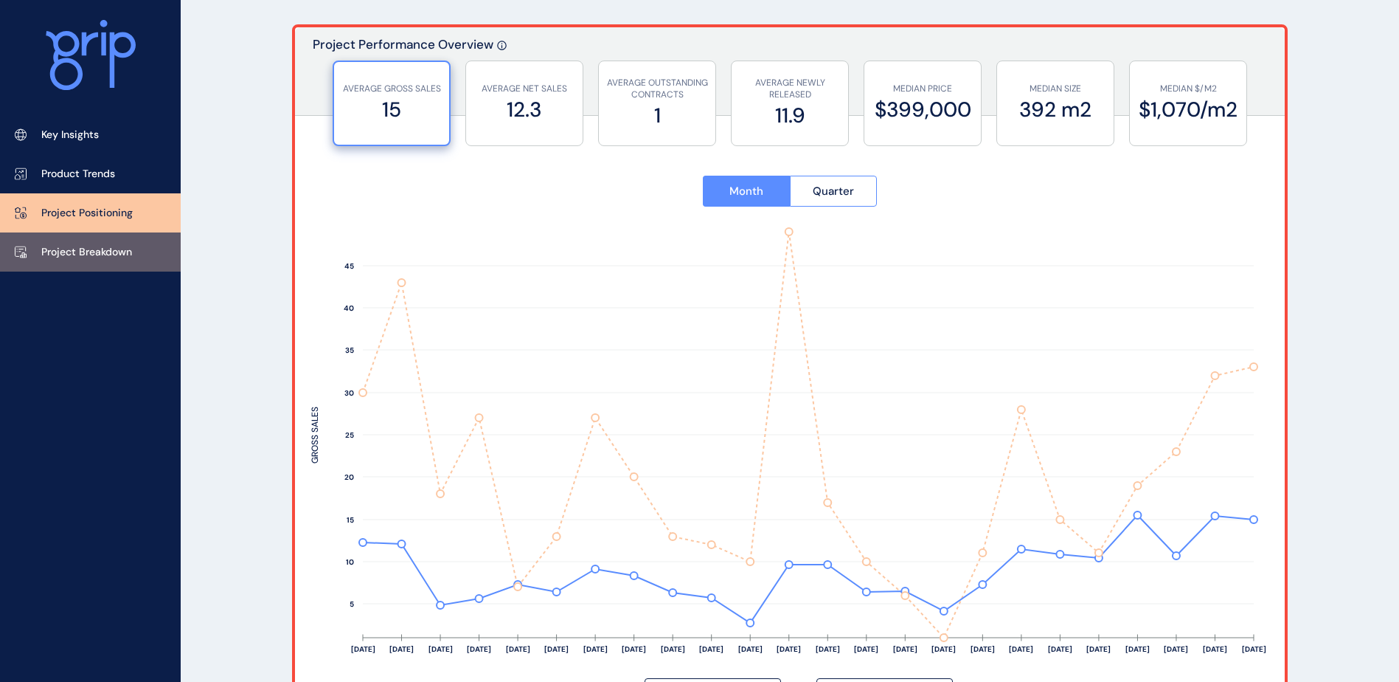 This screenshot has height=682, width=1399. I want to click on text: 45, so click(349, 266).